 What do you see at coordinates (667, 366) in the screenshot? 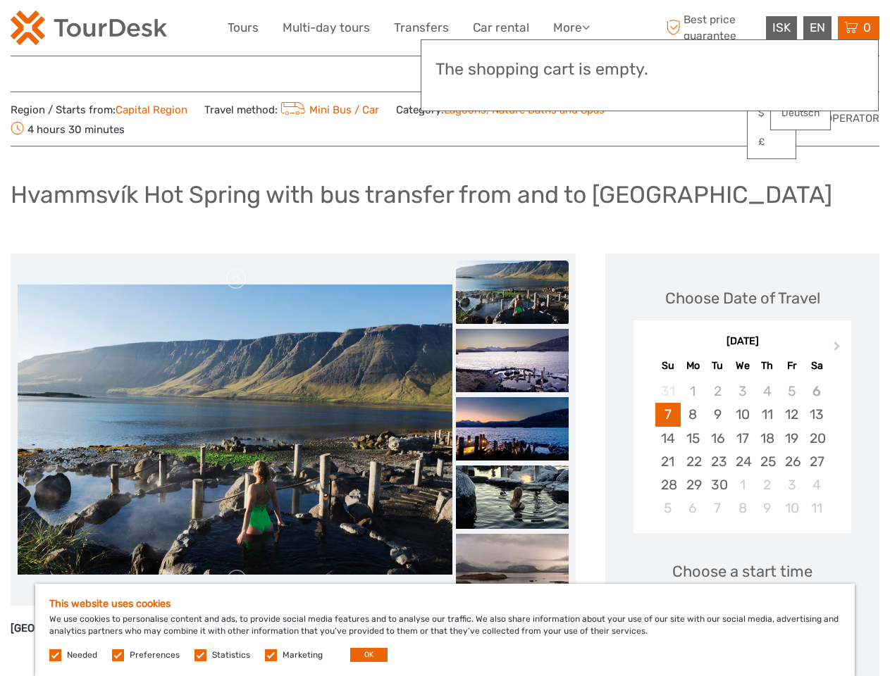
I see `div: Su` at bounding box center [667, 366].